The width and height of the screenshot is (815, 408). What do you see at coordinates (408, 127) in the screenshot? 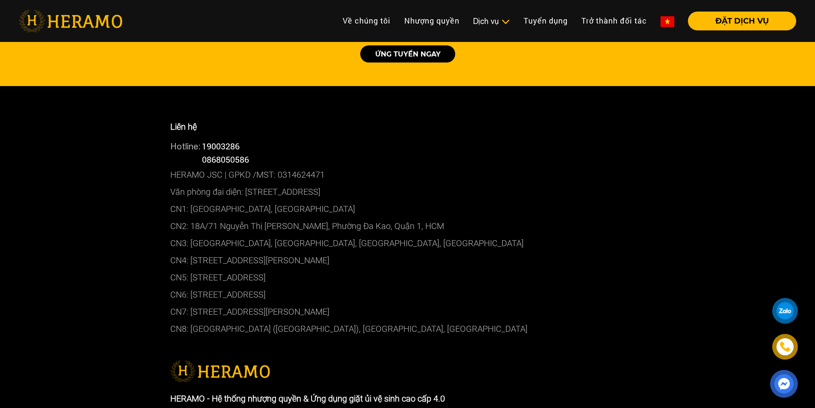
I see `p: Liên hệ` at bounding box center [408, 127].